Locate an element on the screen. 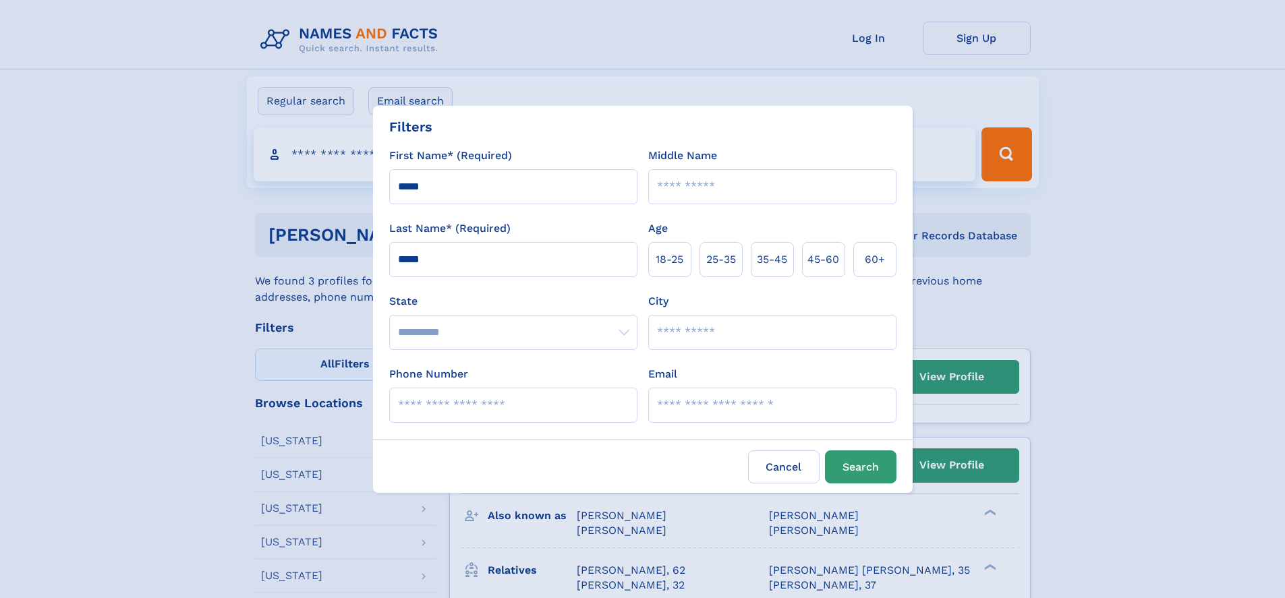 The width and height of the screenshot is (1285, 598). span: 18‑25 is located at coordinates (669, 260).